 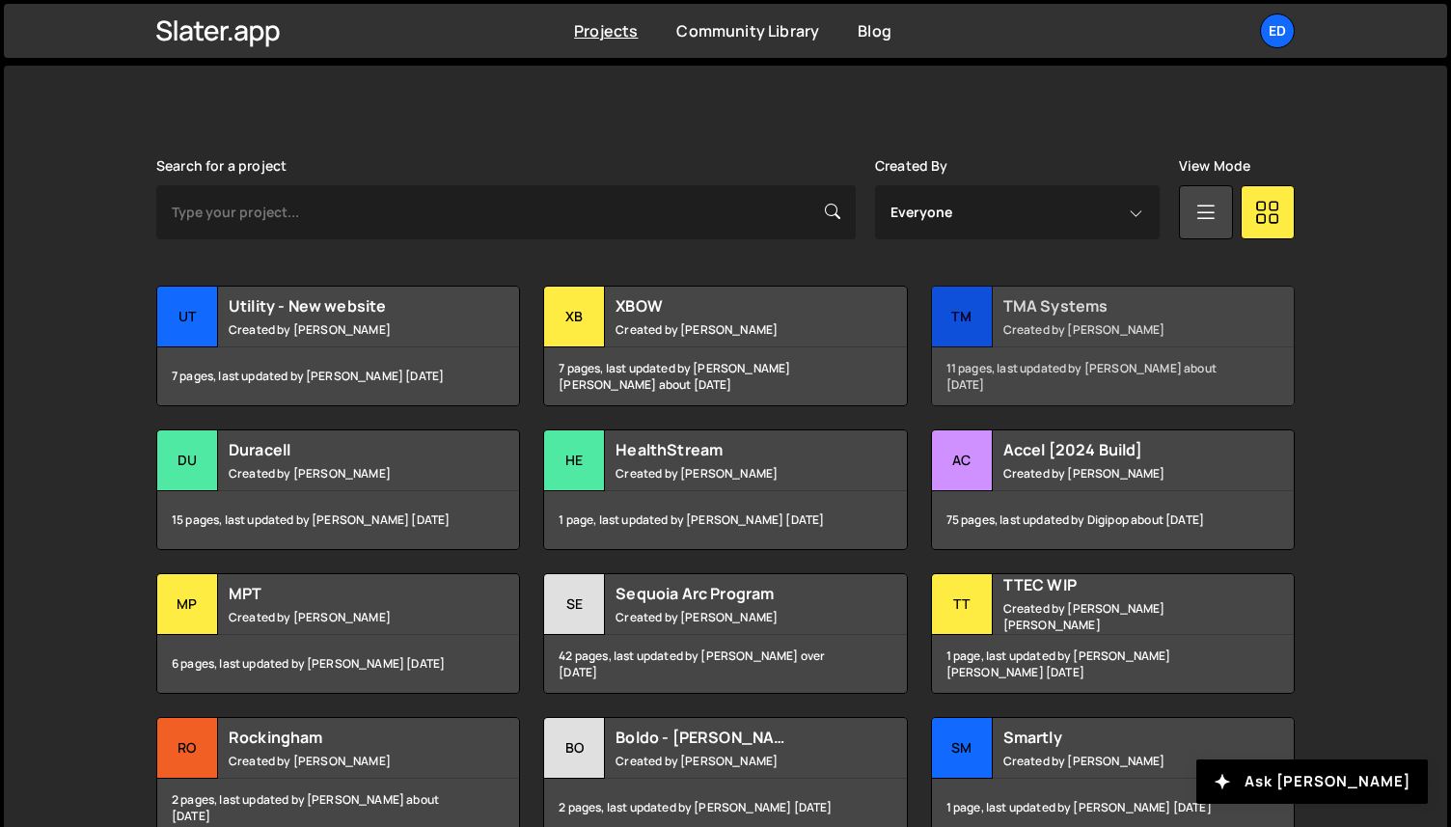 I want to click on input: Type your project..., so click(x=506, y=212).